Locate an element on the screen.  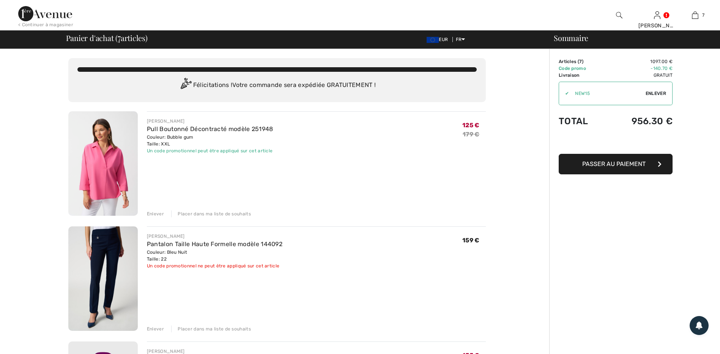
span: Enlever is located at coordinates (656, 93).